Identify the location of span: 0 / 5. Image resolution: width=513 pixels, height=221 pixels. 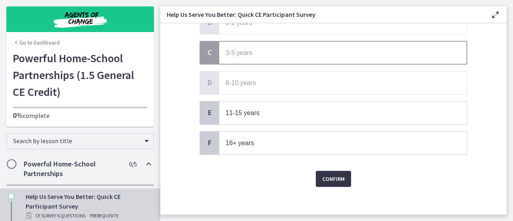
(133, 164).